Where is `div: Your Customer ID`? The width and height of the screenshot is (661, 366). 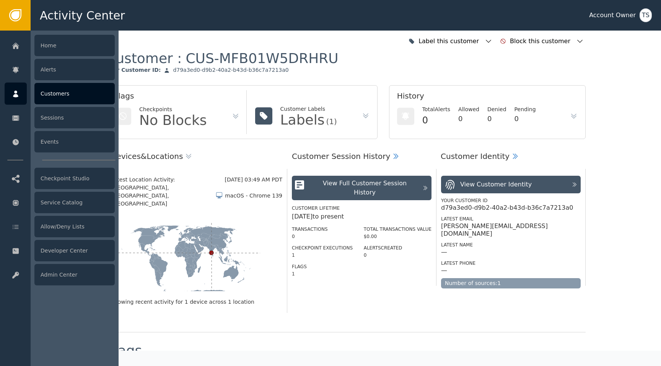
div: Your Customer ID is located at coordinates (511, 201).